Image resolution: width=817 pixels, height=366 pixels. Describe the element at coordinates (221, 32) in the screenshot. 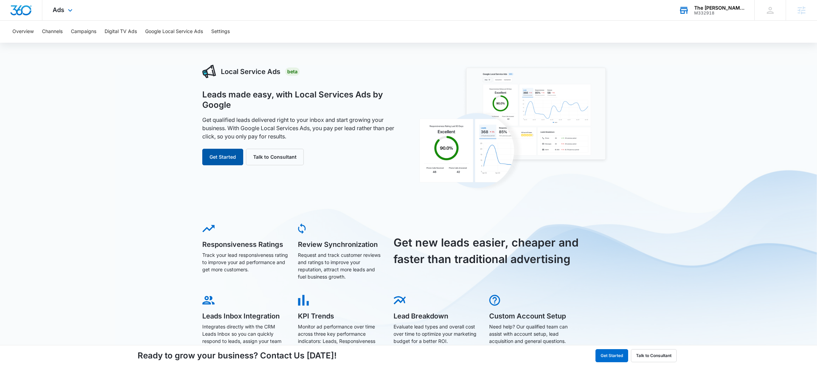

I see `button: Settings` at that location.